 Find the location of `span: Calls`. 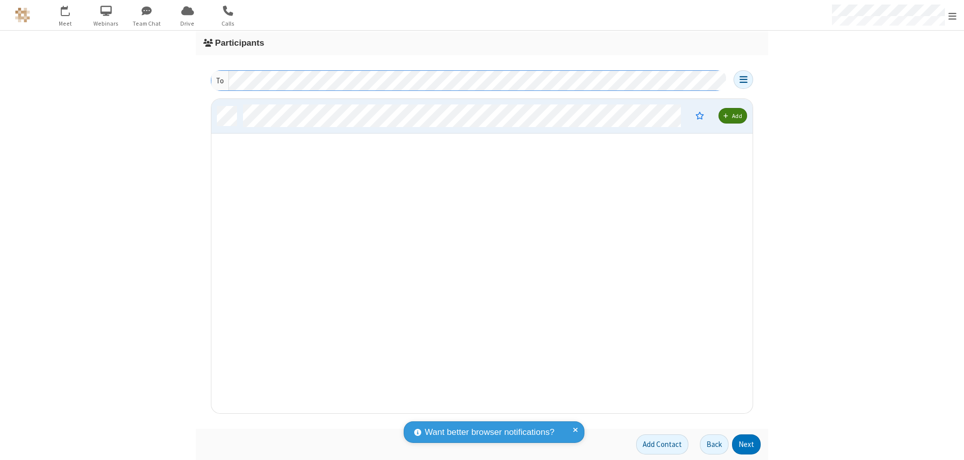

span: Calls is located at coordinates (228, 24).